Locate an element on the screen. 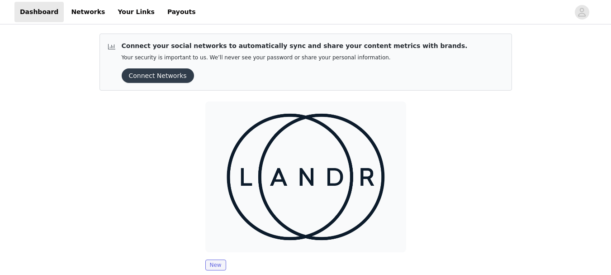 The image size is (611, 275). a: Payouts is located at coordinates (181, 12).